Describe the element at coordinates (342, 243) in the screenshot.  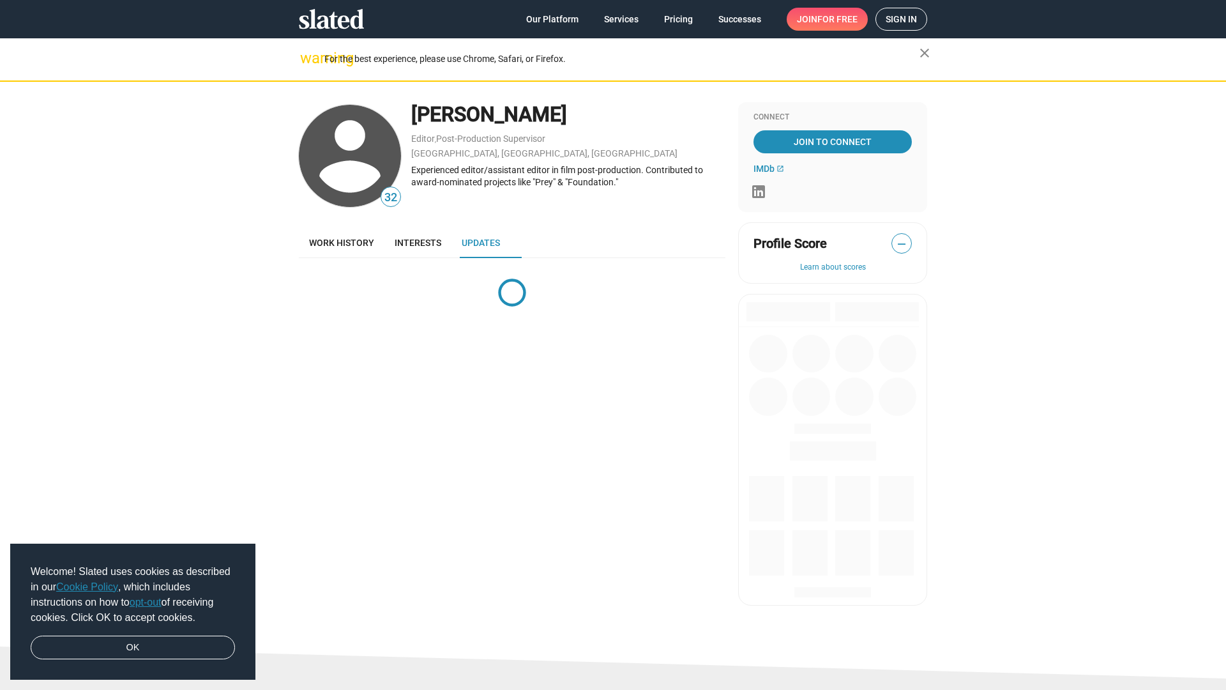
I see `a: Work history` at that location.